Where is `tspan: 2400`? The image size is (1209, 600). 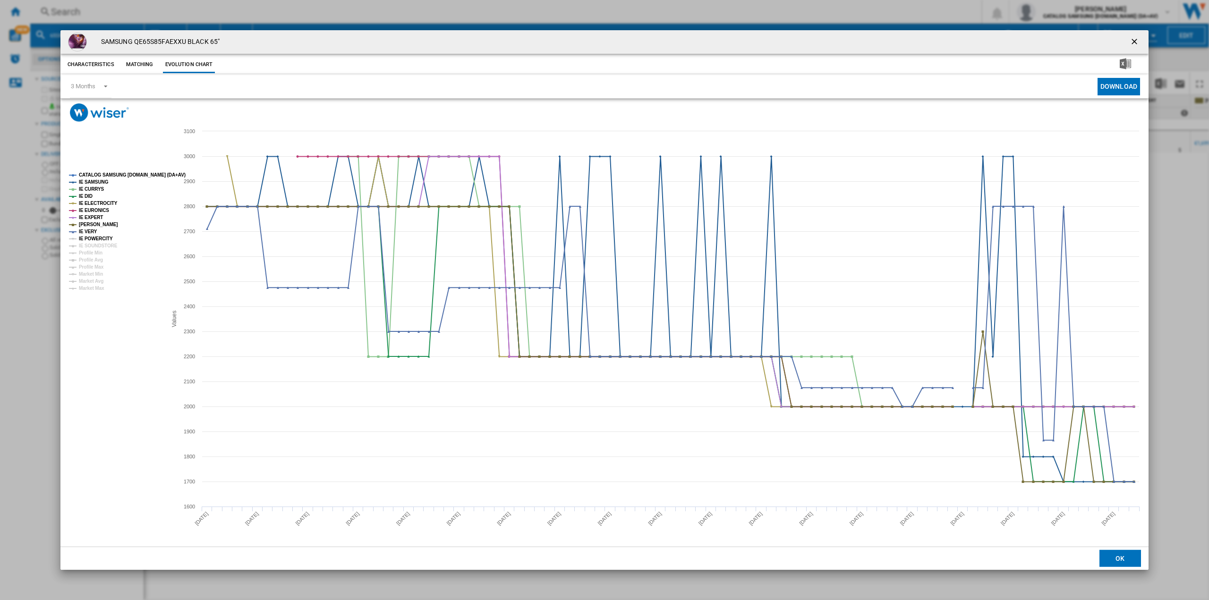
tspan: 2400 is located at coordinates (189, 306).